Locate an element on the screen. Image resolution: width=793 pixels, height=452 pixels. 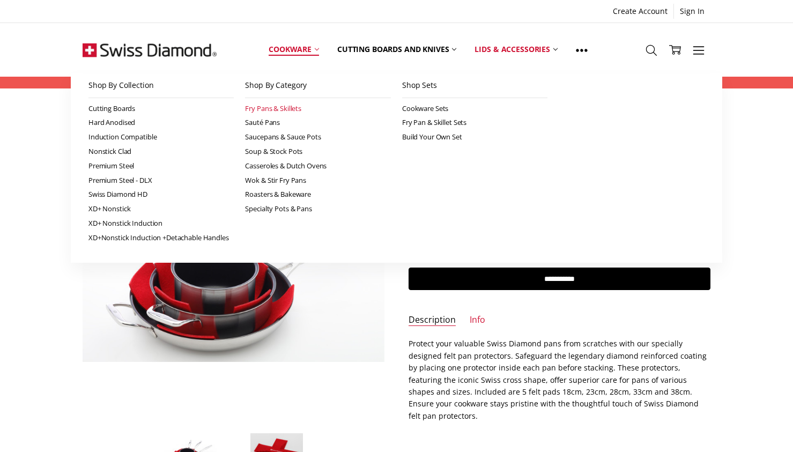
a: Shop Sets is located at coordinates (475, 85).